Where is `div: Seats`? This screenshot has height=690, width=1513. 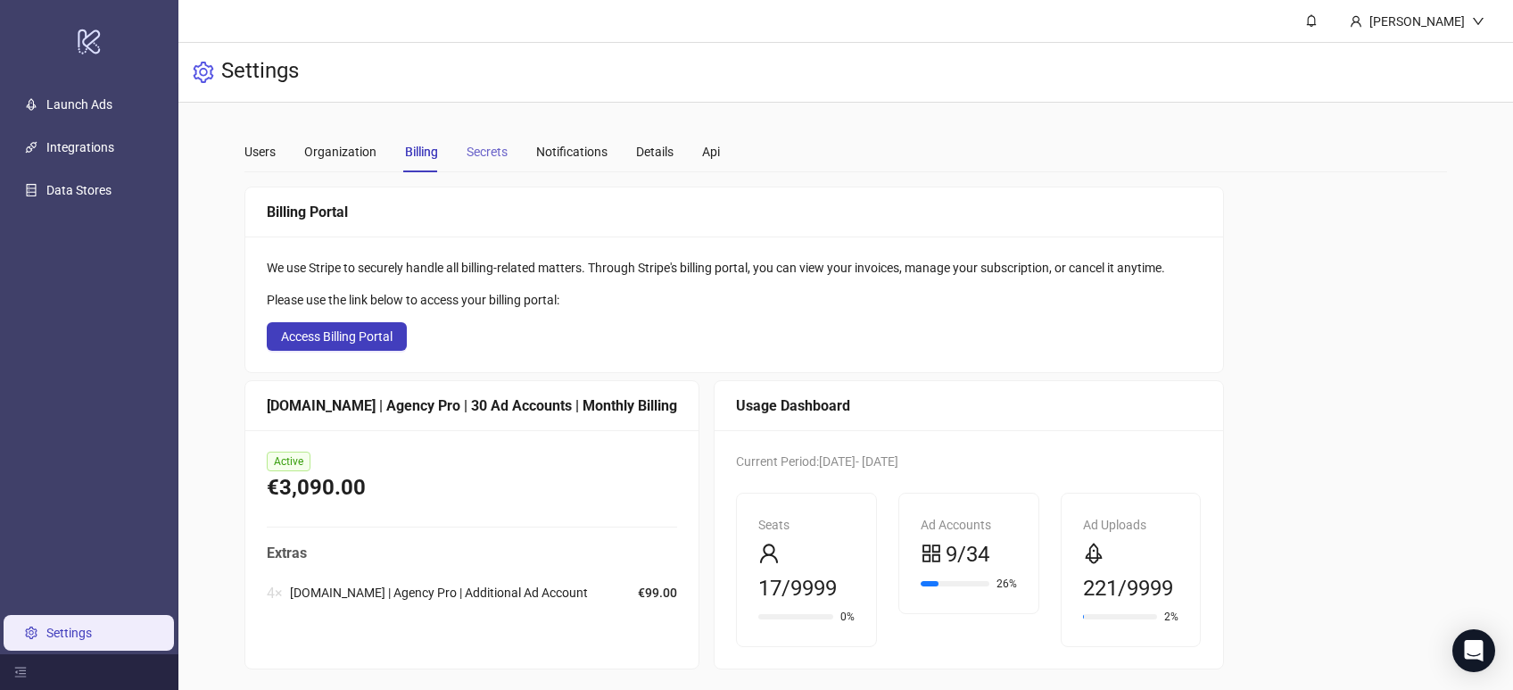 div: Seats is located at coordinates (807, 525).